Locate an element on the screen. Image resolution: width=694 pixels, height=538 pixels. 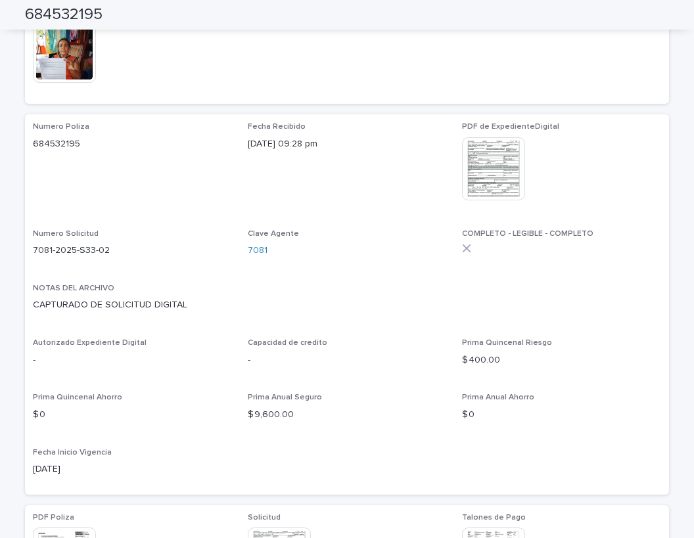
span: Prima Quincenal Ahorro is located at coordinates (77, 397).